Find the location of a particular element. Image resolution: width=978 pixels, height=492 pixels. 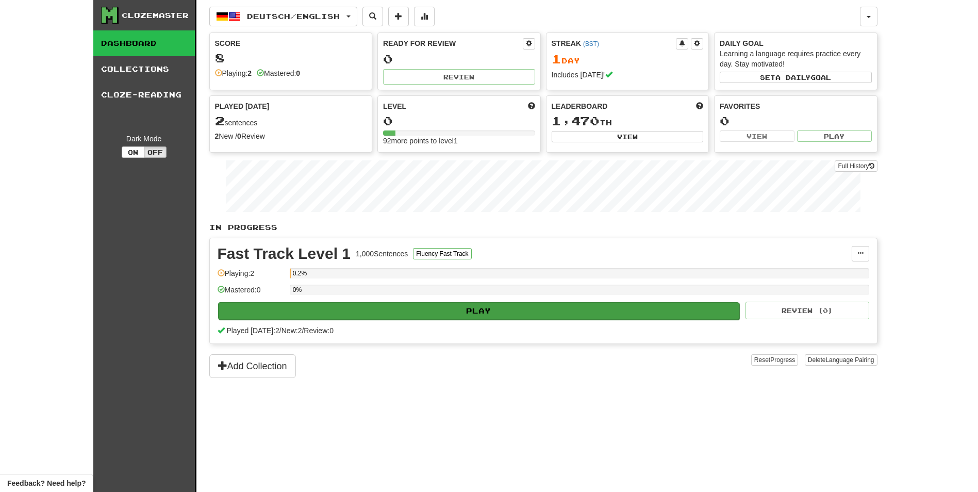

div: Mastered: 0 is located at coordinates (251, 293).